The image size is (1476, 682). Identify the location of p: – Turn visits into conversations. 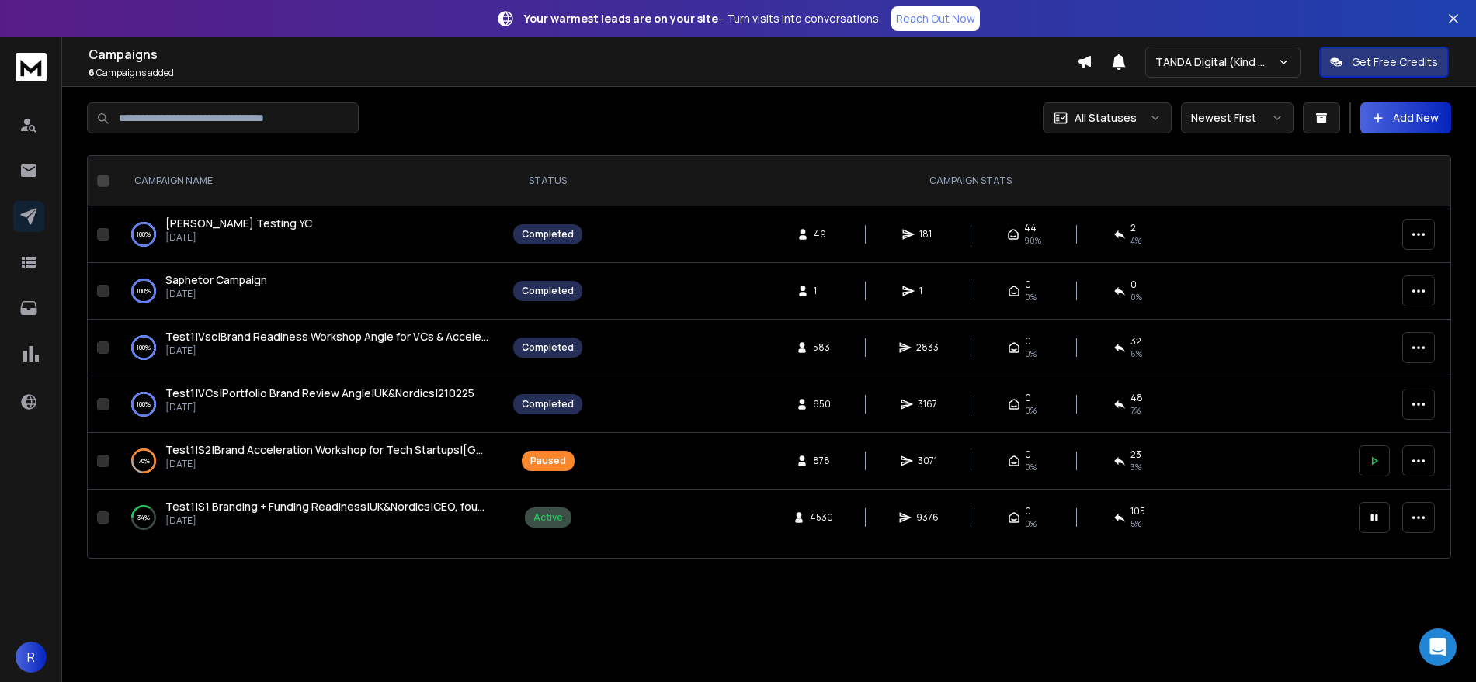
(701, 19).